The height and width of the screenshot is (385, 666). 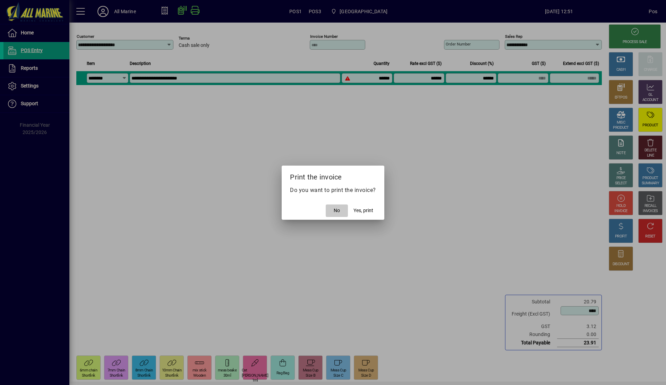 What do you see at coordinates (337, 211) in the screenshot?
I see `button: No` at bounding box center [337, 211].